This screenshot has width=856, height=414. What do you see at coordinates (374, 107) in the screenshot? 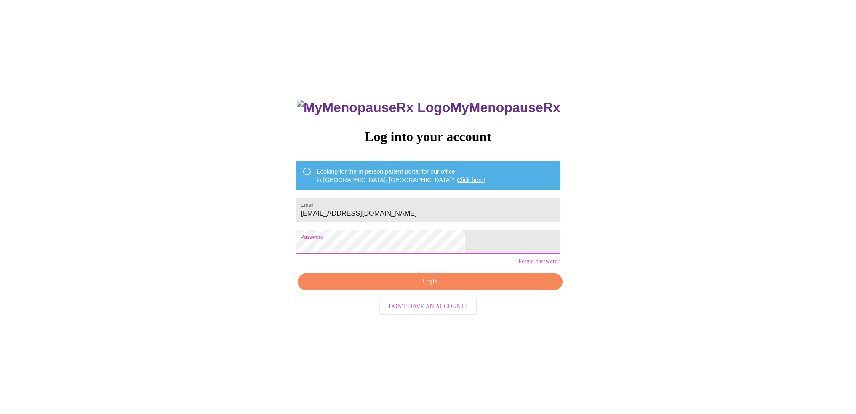
I see `img: MyMenopauseRx Logo` at bounding box center [374, 107].